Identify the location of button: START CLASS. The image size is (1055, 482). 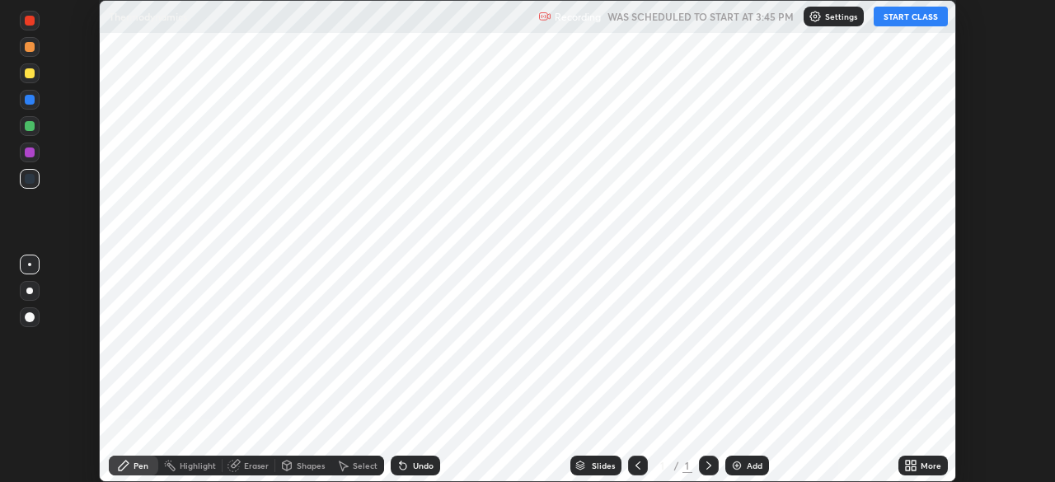
(911, 16).